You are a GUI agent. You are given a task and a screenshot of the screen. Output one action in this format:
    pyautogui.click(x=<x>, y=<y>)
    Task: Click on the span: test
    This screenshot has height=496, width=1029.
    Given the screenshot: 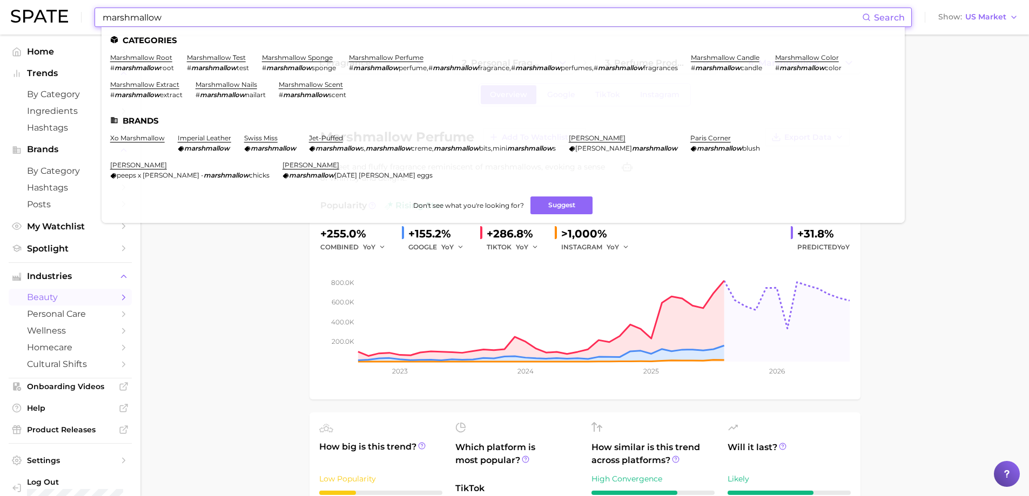 What is the action you would take?
    pyautogui.click(x=243, y=68)
    